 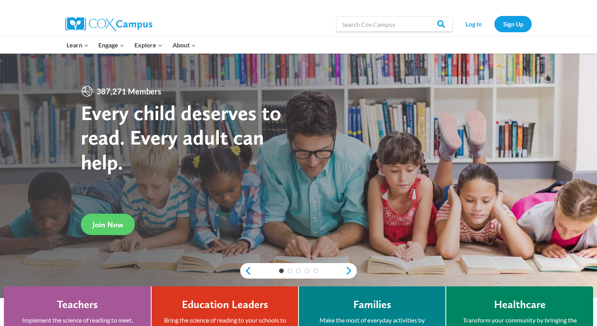 What do you see at coordinates (372, 305) in the screenshot?
I see `h4: Families` at bounding box center [372, 305].